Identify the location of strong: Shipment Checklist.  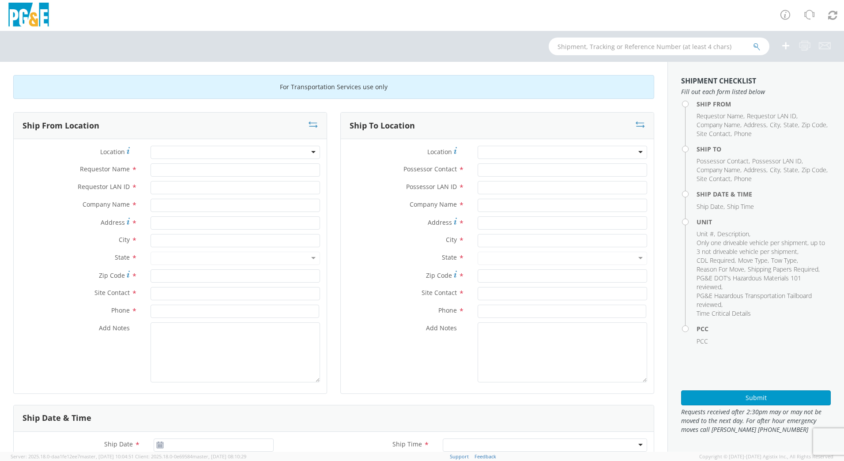
(719, 81).